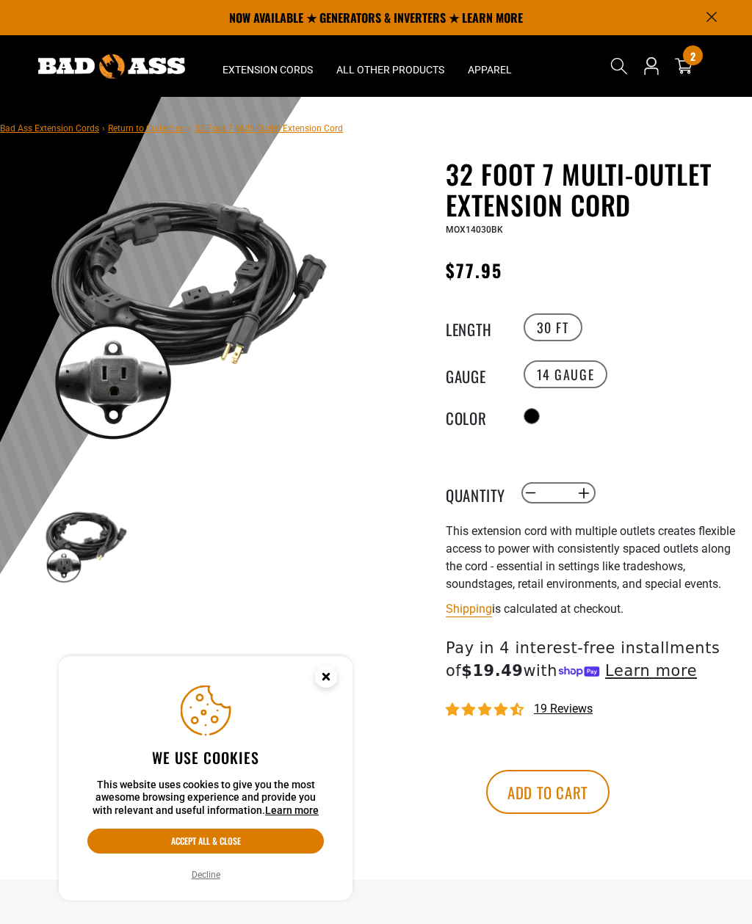 The width and height of the screenshot is (752, 924). I want to click on span: MOX14030BK, so click(474, 230).